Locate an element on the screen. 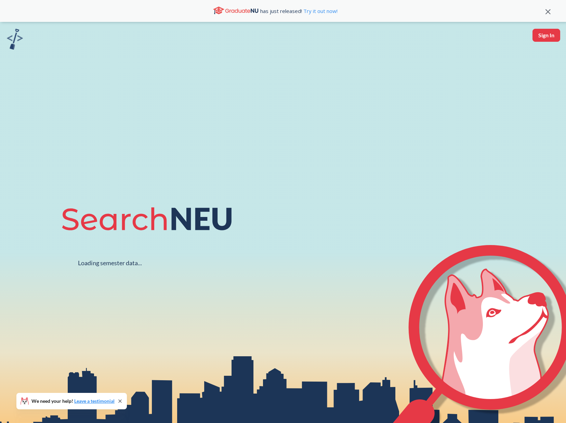  a: Try it out now! is located at coordinates (320, 11).